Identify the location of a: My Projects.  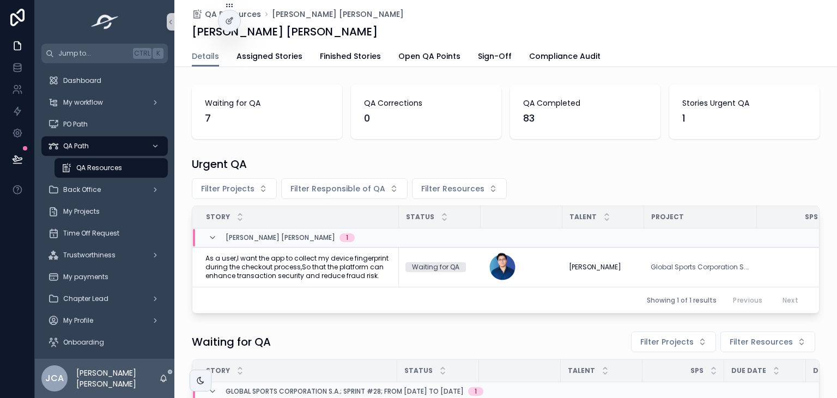
(105, 211).